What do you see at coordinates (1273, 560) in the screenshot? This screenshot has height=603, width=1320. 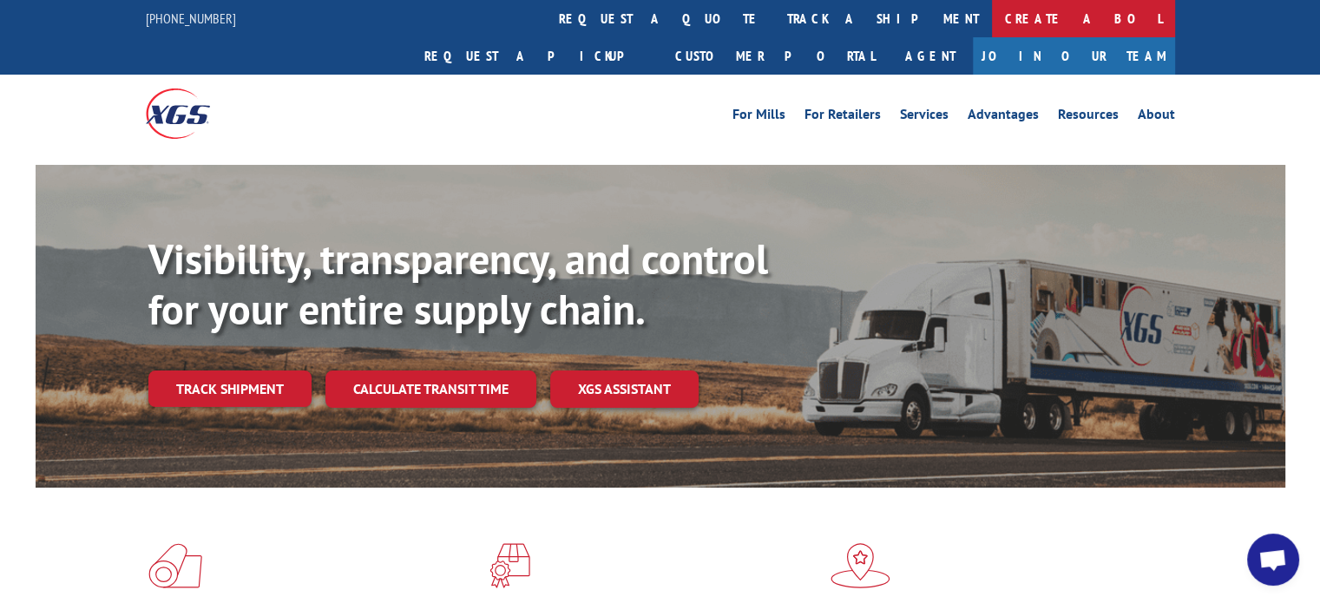 I see `div: Open chat` at bounding box center [1273, 560].